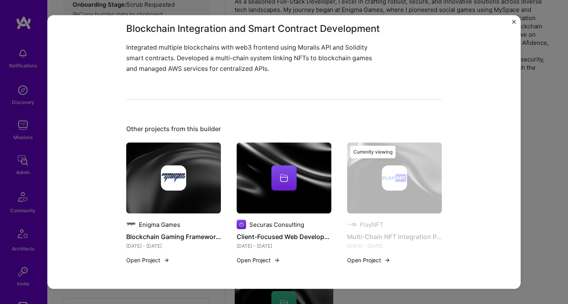 Image resolution: width=568 pixels, height=304 pixels. Describe the element at coordinates (173, 237) in the screenshot. I see `h4: Blockchain Gaming Framework Development` at that location.